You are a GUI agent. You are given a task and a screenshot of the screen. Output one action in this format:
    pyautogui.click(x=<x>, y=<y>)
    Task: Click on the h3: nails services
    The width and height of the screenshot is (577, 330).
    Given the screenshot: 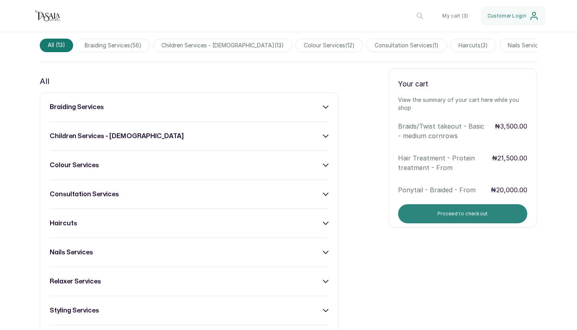 What is the action you would take?
    pyautogui.click(x=71, y=252)
    